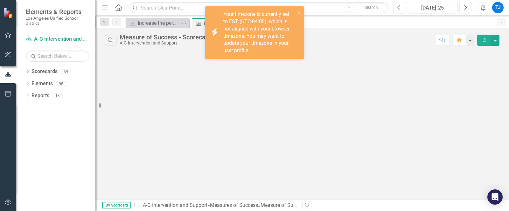 The image size is (509, 211). Describe the element at coordinates (371, 7) in the screenshot. I see `span: Search` at that location.